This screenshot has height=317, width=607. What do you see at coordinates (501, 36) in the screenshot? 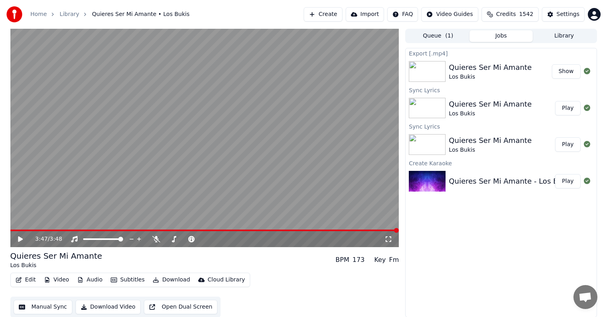
I see `button: Jobs` at bounding box center [501, 36].